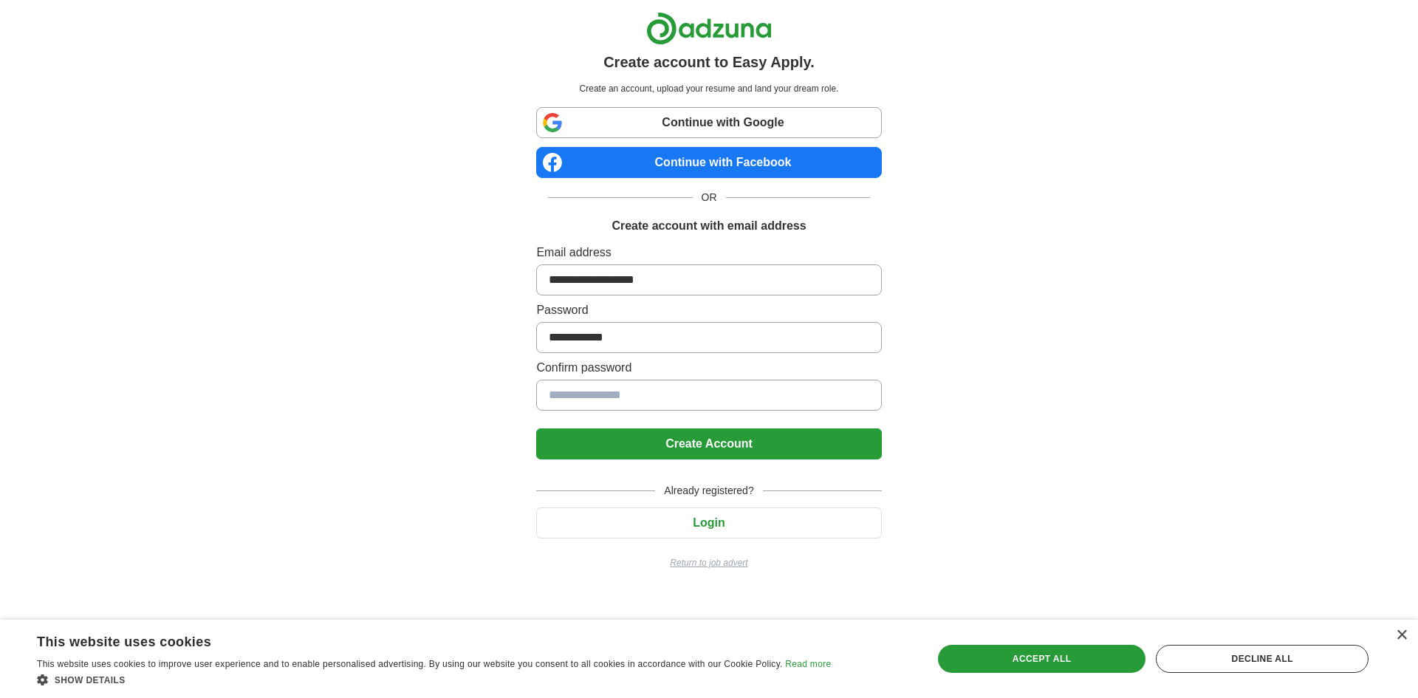 Image resolution: width=1418 pixels, height=698 pixels. I want to click on div: This website uses cookies, so click(415, 640).